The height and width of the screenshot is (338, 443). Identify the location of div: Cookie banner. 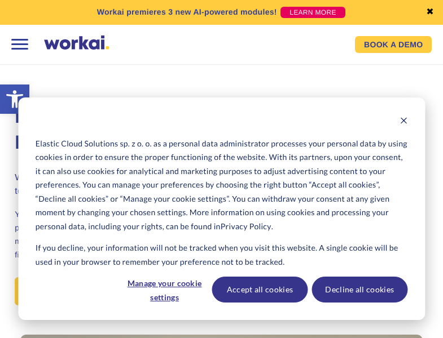
(221, 209).